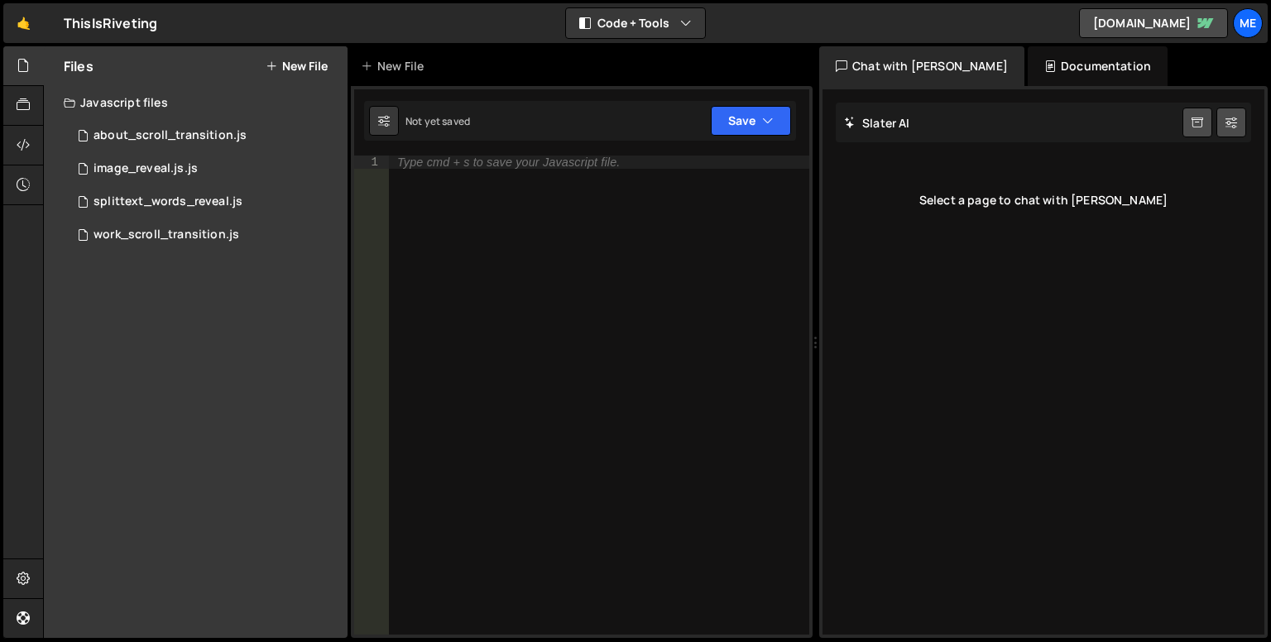 The image size is (1271, 642). What do you see at coordinates (877, 122) in the screenshot?
I see `h2: Slater AI` at bounding box center [877, 122].